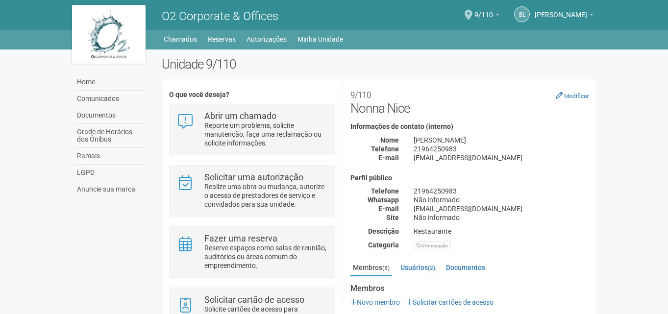 The width and height of the screenshot is (668, 314). What do you see at coordinates (254, 177) in the screenshot?
I see `strong: Solicitar uma autorização` at bounding box center [254, 177].